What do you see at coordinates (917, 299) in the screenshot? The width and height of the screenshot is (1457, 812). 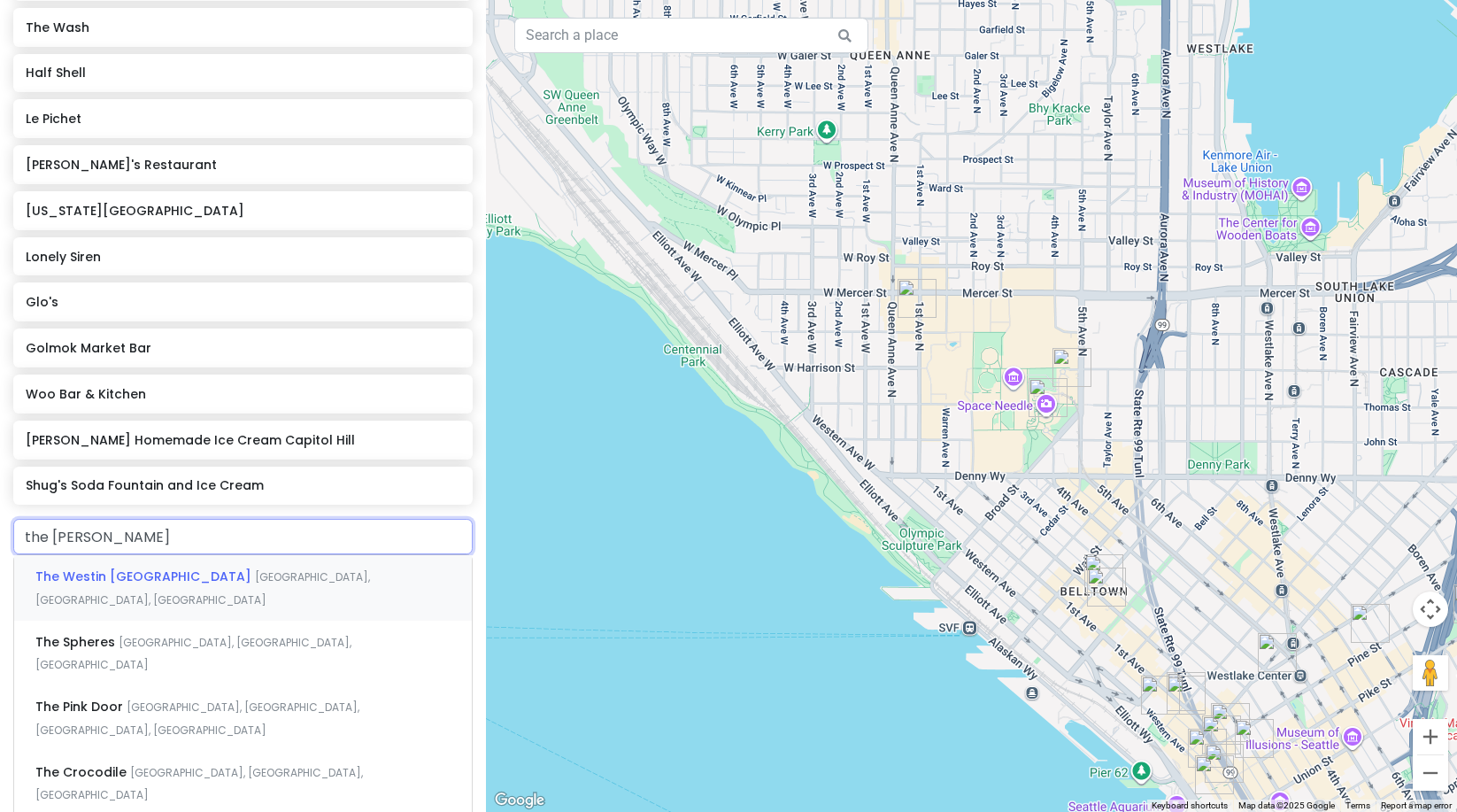 I see `div: Woo Bar & Kitchen` at bounding box center [917, 299].